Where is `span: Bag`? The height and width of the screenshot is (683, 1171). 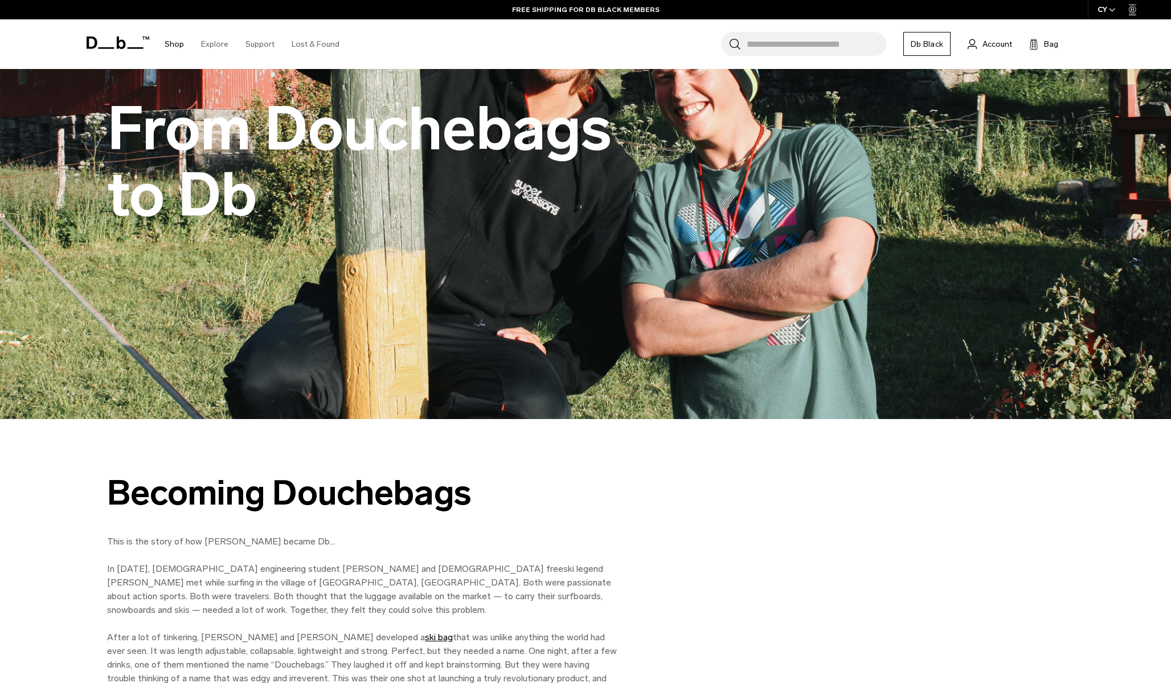
span: Bag is located at coordinates (1051, 44).